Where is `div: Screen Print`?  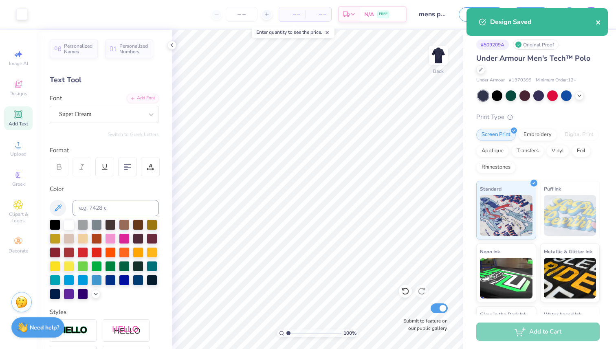
div: Screen Print is located at coordinates (496, 135).